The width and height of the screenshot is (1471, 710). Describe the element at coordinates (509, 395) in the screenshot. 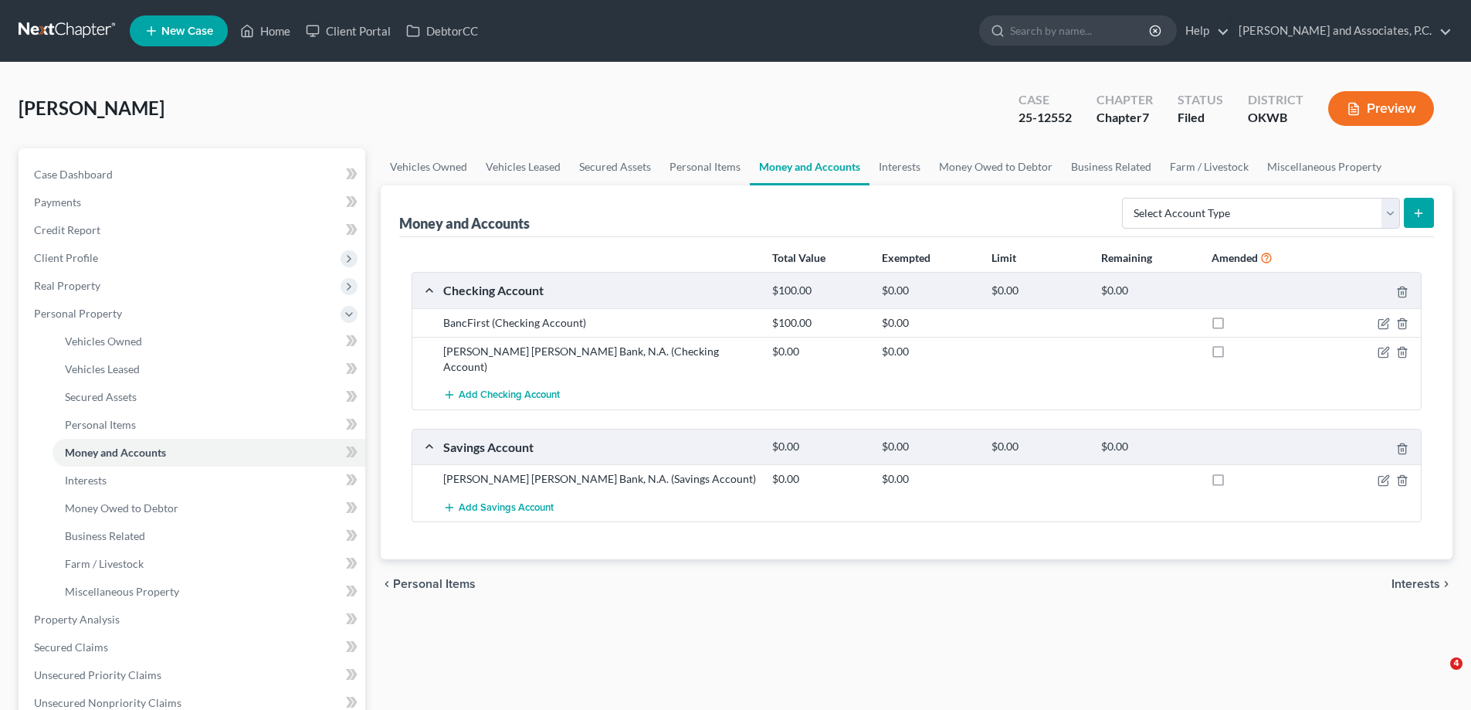

I see `span: Add Checking Account` at that location.